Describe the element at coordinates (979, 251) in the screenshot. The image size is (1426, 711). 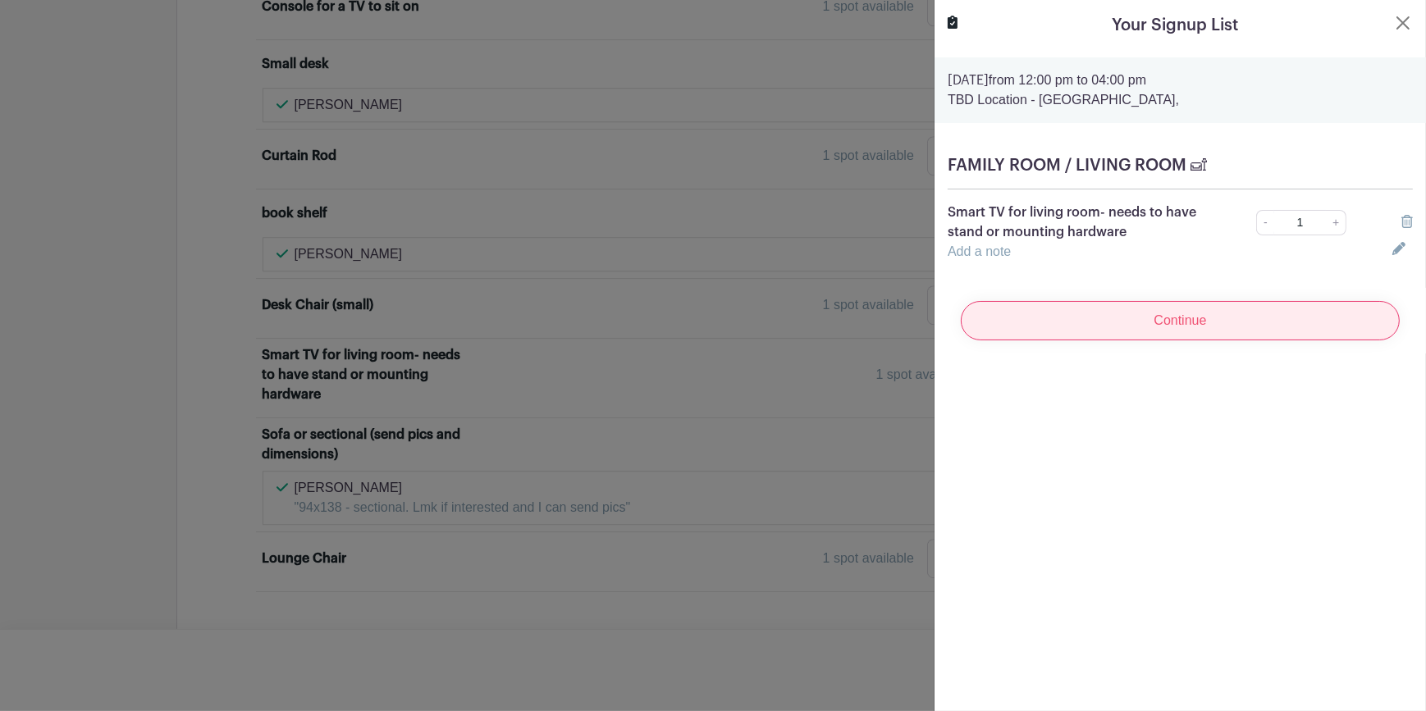
I see `a: Add a note` at that location.